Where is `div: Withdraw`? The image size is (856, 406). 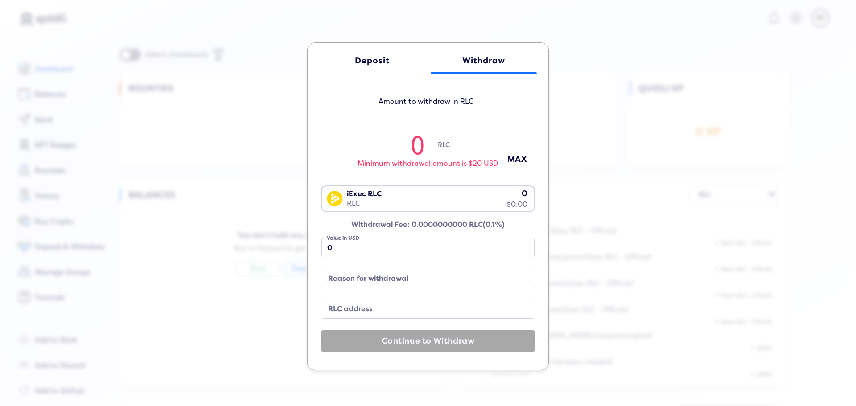 div: Withdraw is located at coordinates (484, 61).